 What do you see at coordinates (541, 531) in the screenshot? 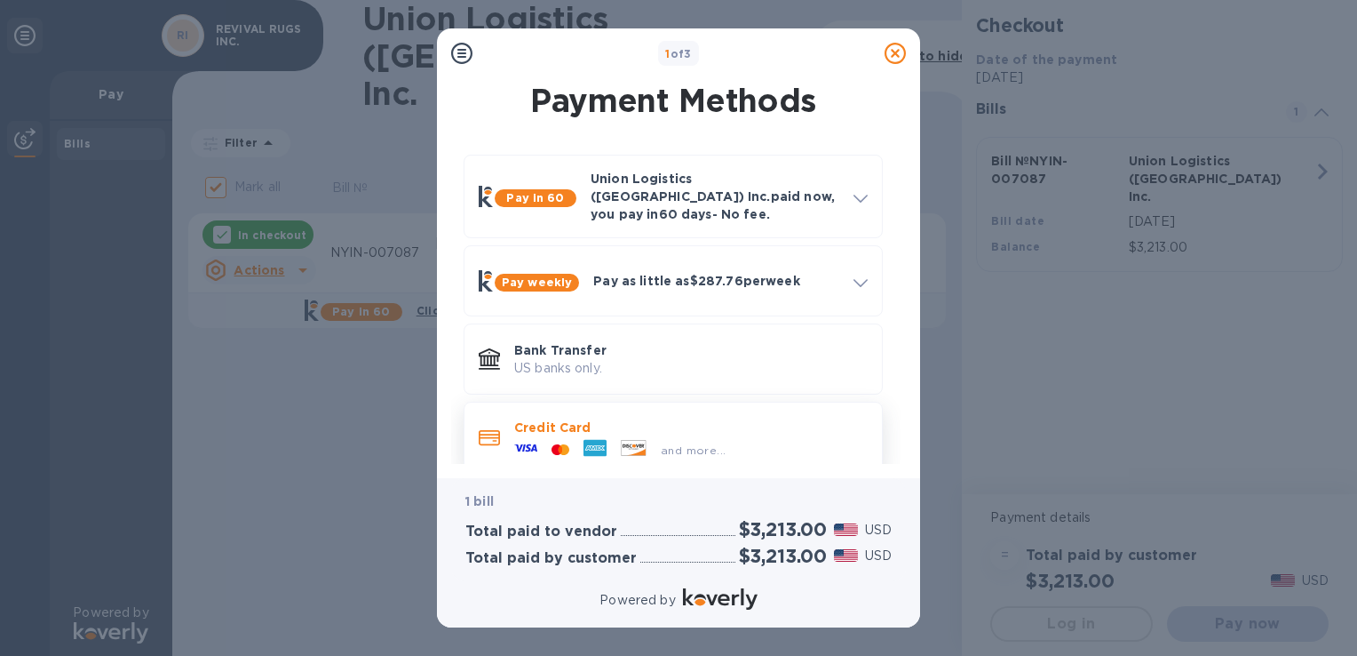
I see `h3: Total paid to vendor` at bounding box center [541, 531].